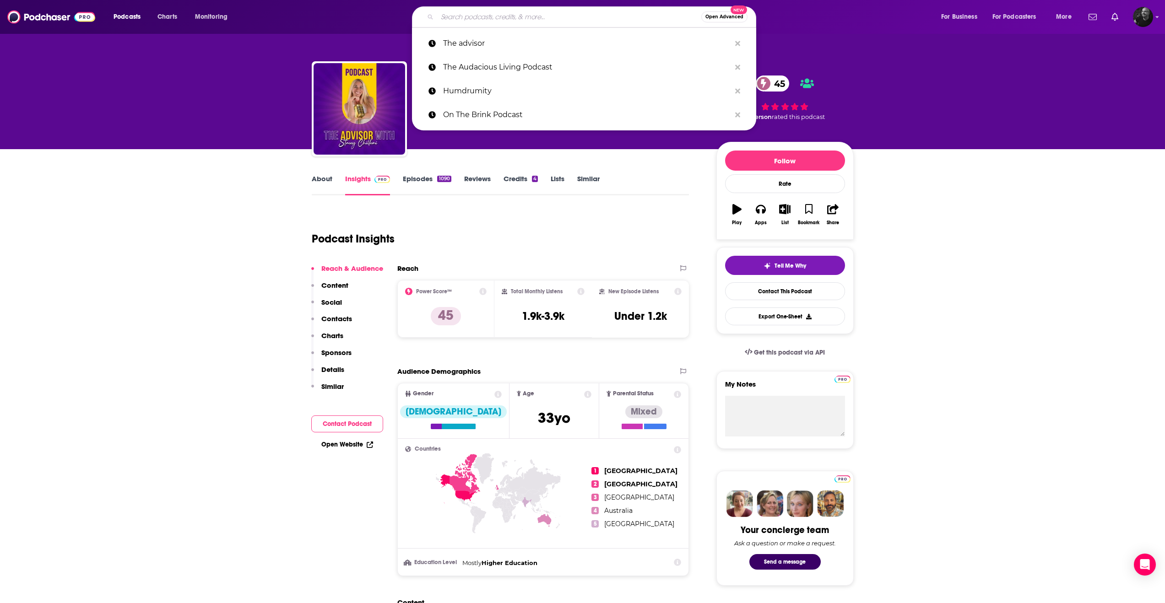 This screenshot has width=1165, height=603. What do you see at coordinates (427, 185) in the screenshot?
I see `a: Episodes1090` at bounding box center [427, 185].